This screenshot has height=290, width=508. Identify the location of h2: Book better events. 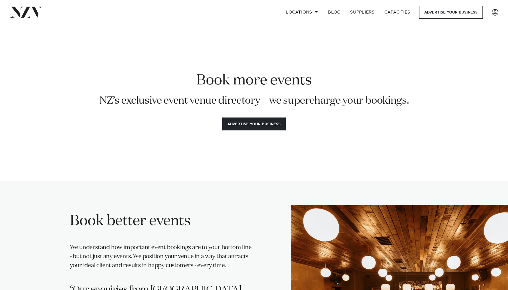
(162, 221).